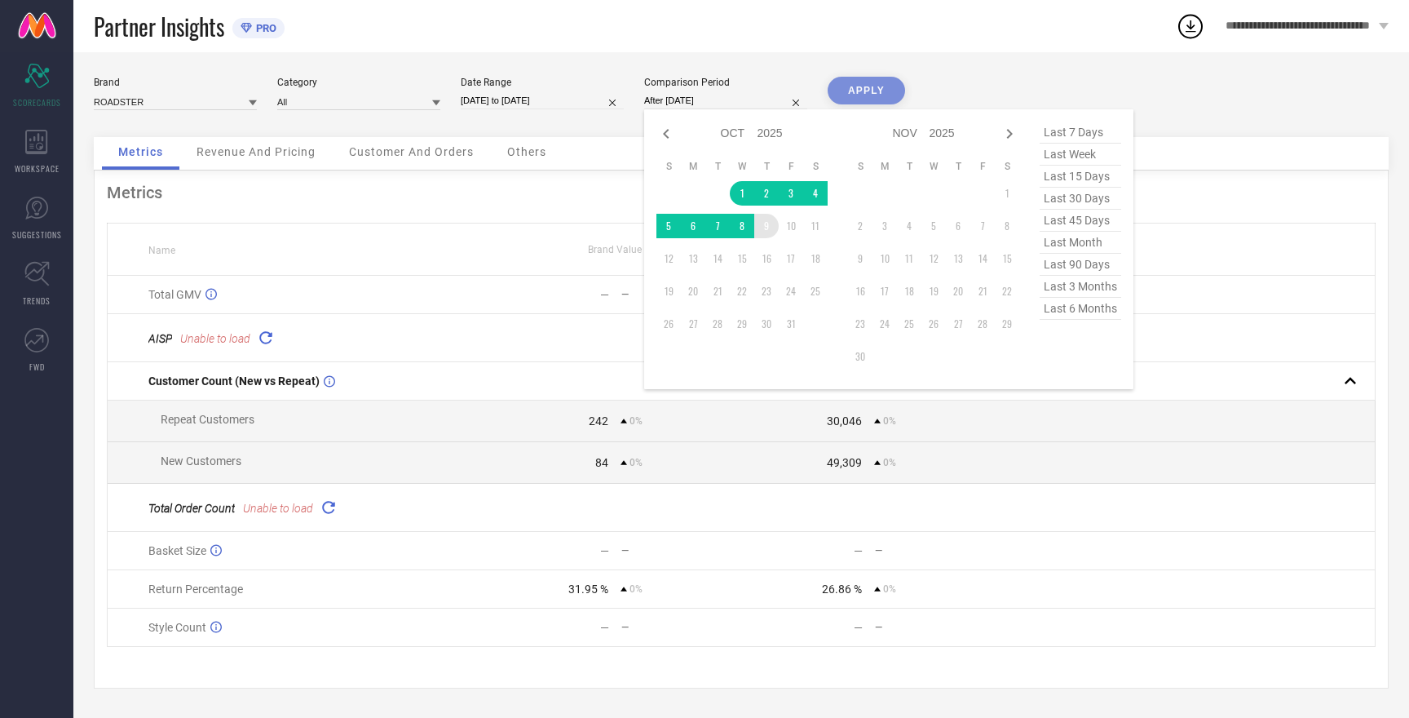 This screenshot has width=1409, height=718. What do you see at coordinates (175, 82) in the screenshot?
I see `div: Brand` at bounding box center [175, 82].